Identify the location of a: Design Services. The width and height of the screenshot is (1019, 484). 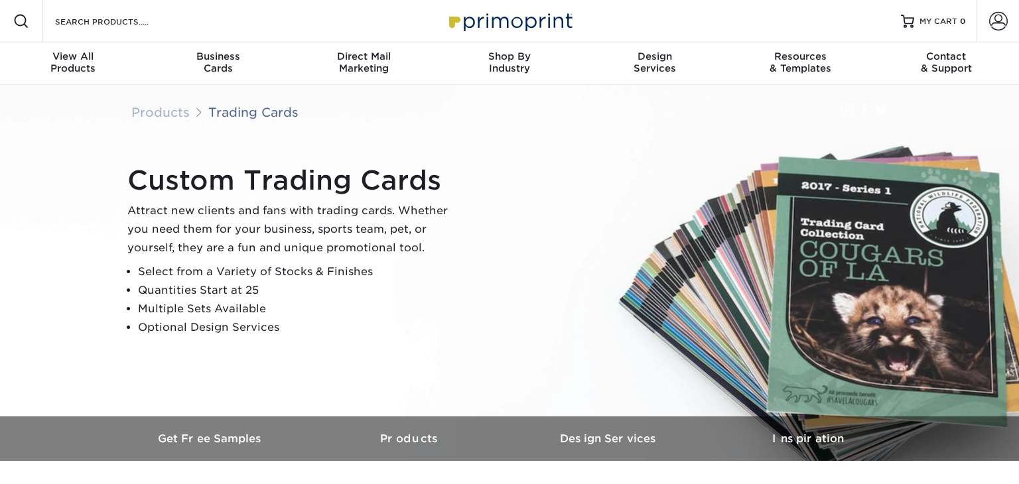
(609, 439).